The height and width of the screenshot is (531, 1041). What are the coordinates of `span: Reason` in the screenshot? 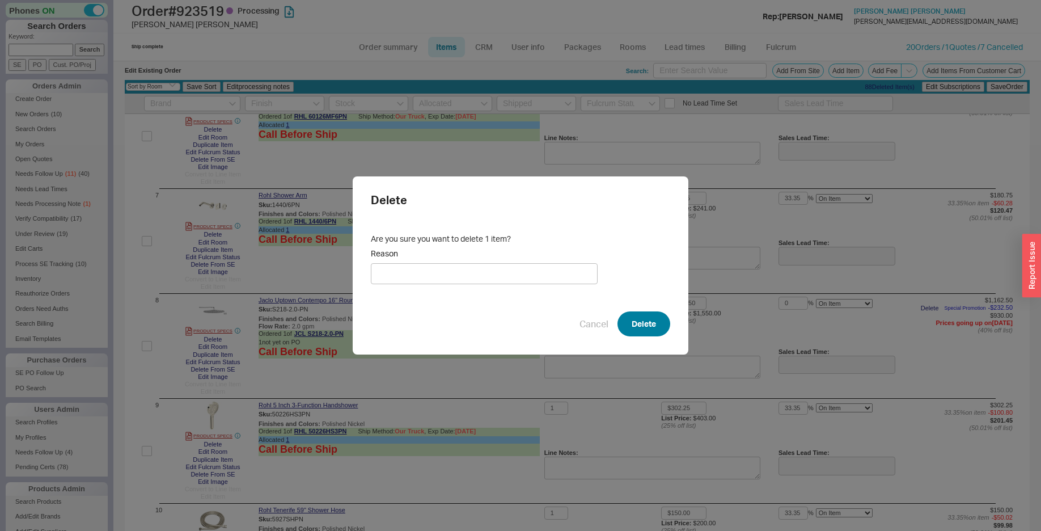 It's located at (484, 253).